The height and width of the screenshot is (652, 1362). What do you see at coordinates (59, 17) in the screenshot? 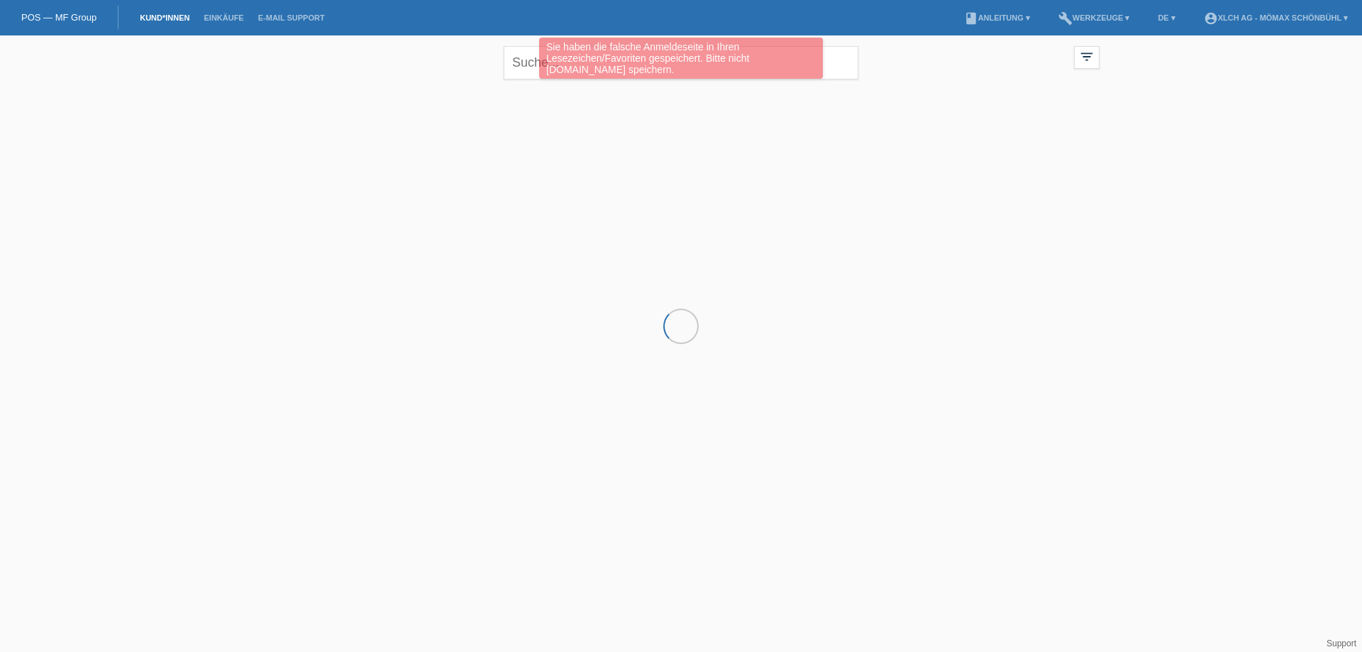
I see `a: POS — MF Group` at bounding box center [59, 17].